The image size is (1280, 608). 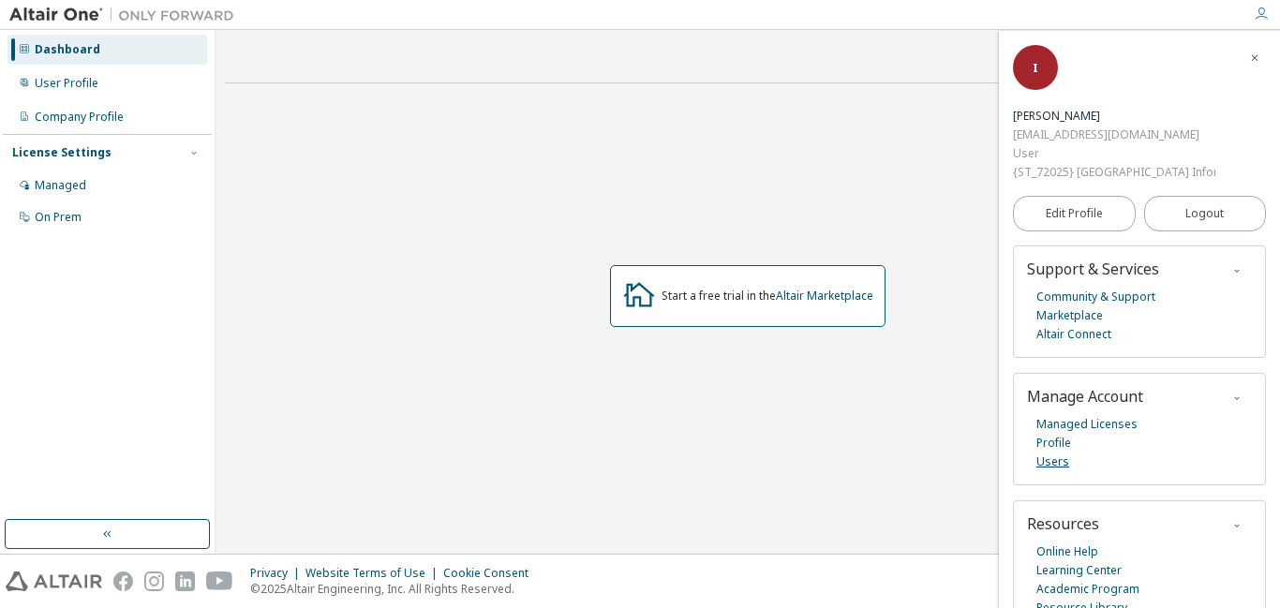 I want to click on img: facebook.svg, so click(x=123, y=581).